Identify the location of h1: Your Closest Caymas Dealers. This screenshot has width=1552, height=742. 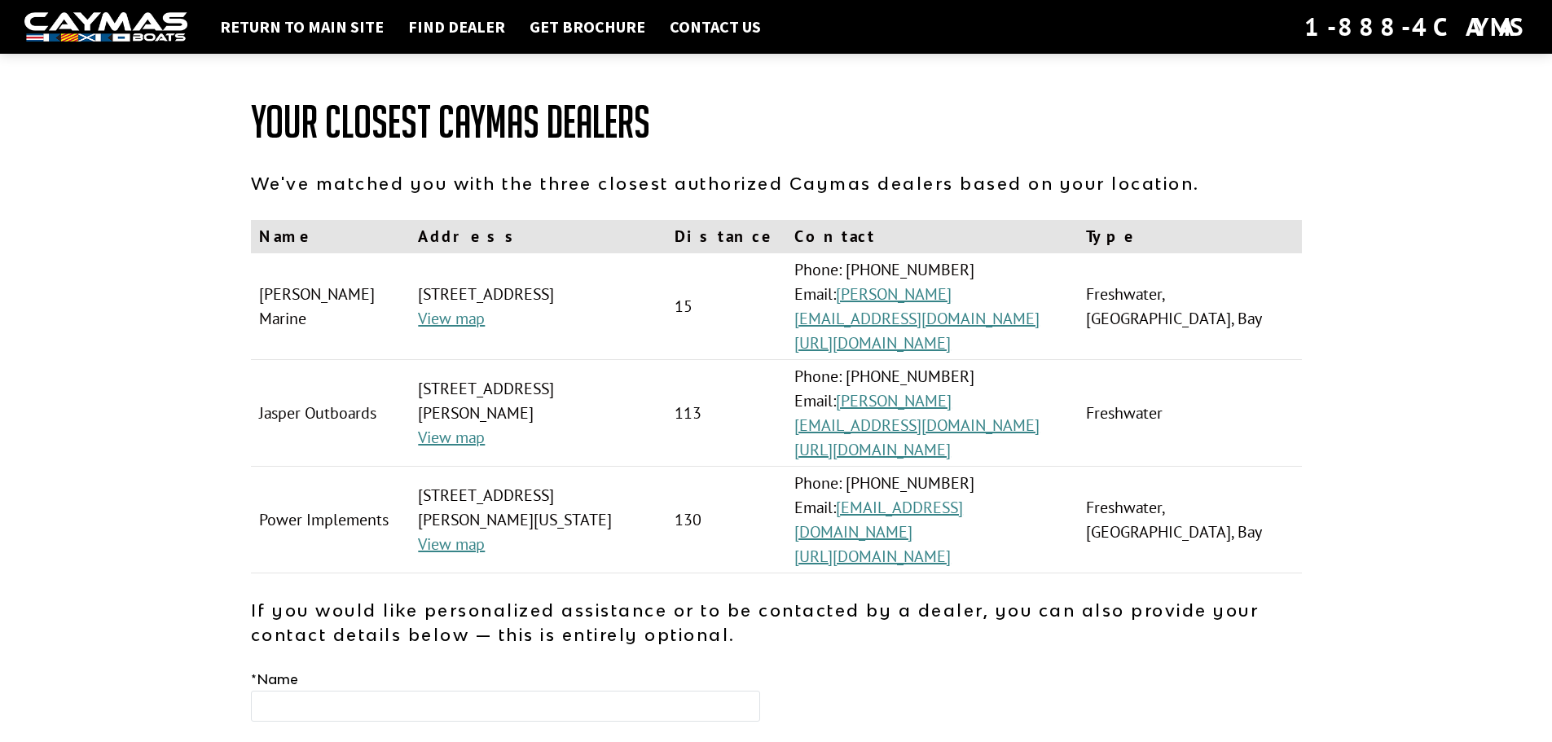
(777, 122).